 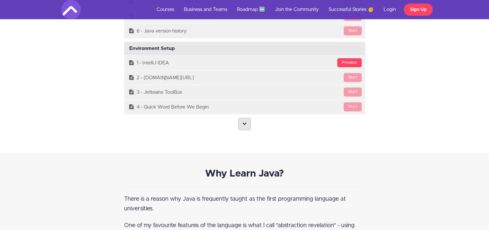 What do you see at coordinates (418, 10) in the screenshot?
I see `a: Sign Up` at bounding box center [418, 10].